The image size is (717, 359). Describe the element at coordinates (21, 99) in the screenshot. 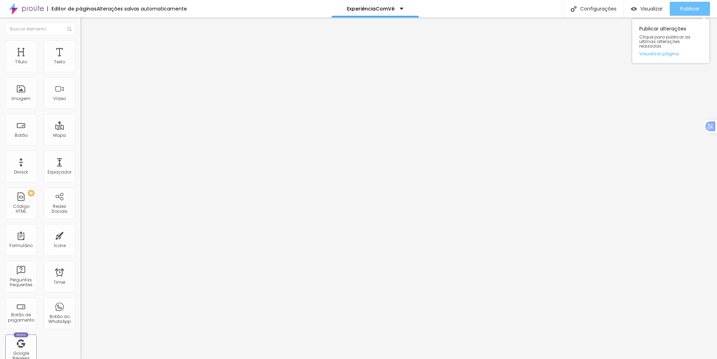

I see `div: Imagem` at that location.